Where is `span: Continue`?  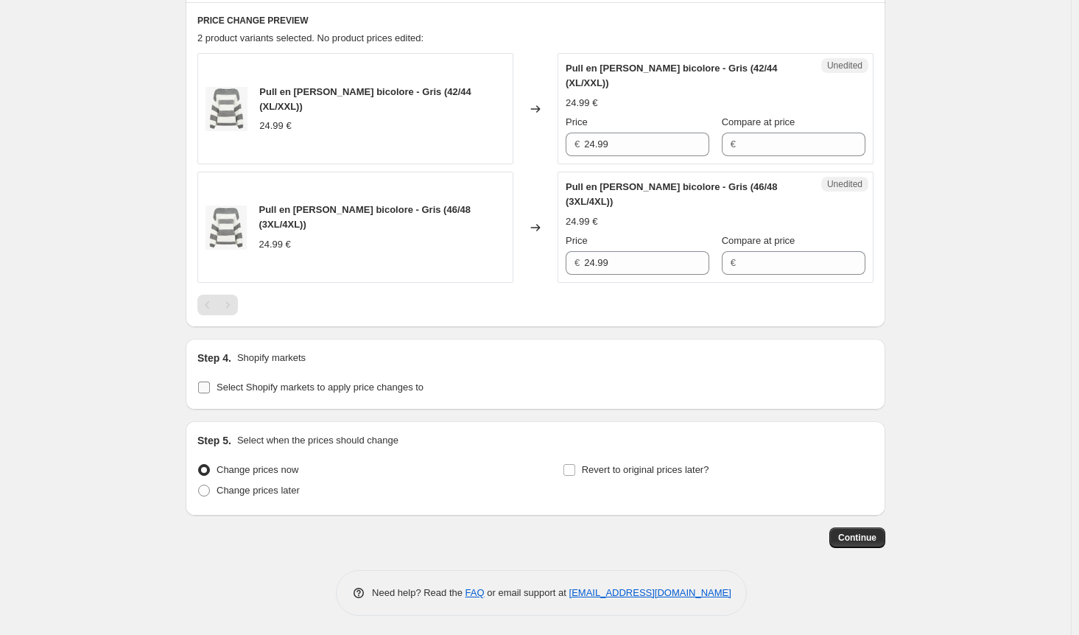 span: Continue is located at coordinates (857, 537).